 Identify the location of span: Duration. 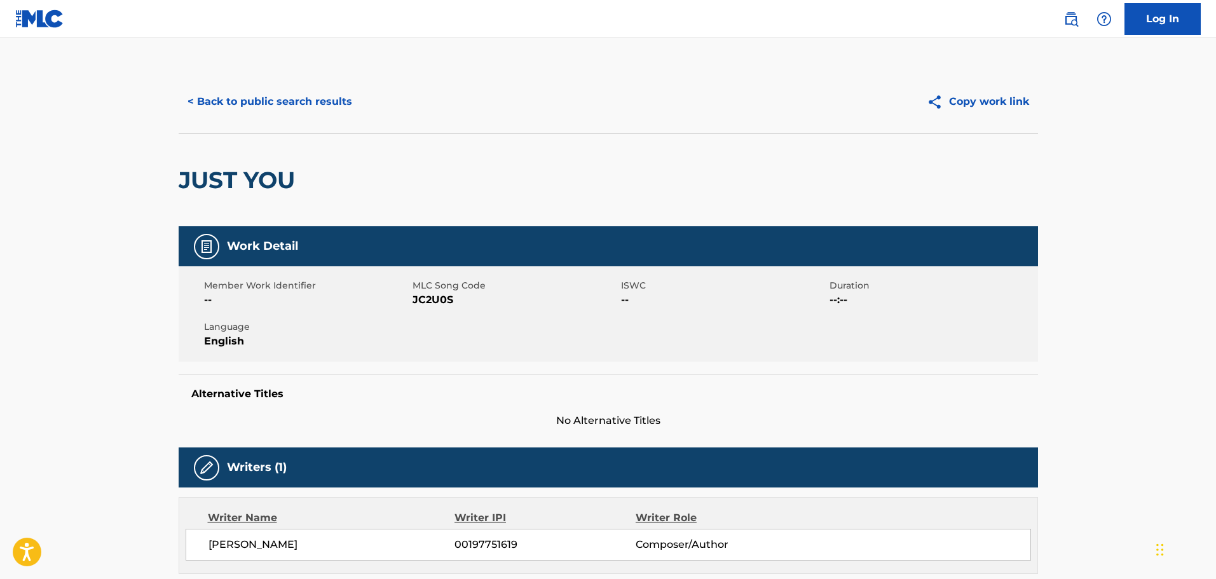
(932, 285).